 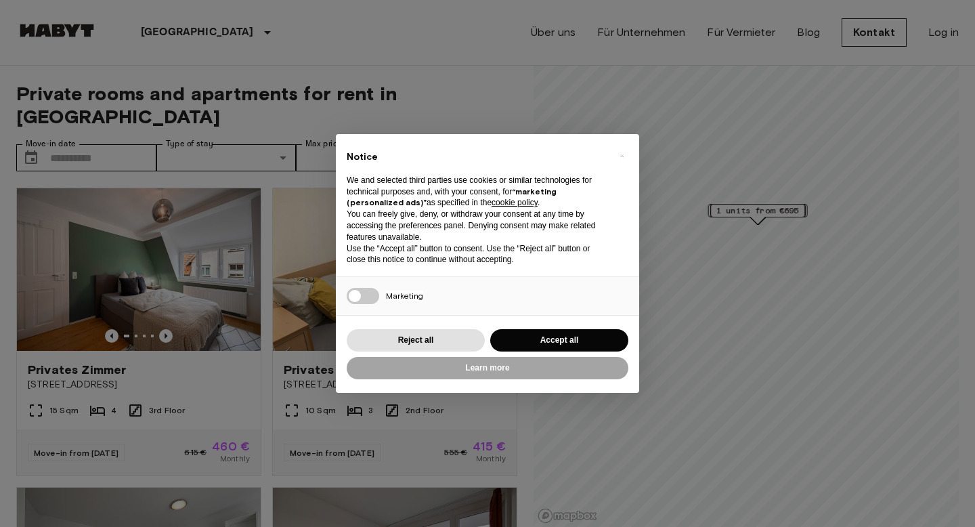 What do you see at coordinates (477, 157) in the screenshot?
I see `h2: Notice` at bounding box center [477, 157].